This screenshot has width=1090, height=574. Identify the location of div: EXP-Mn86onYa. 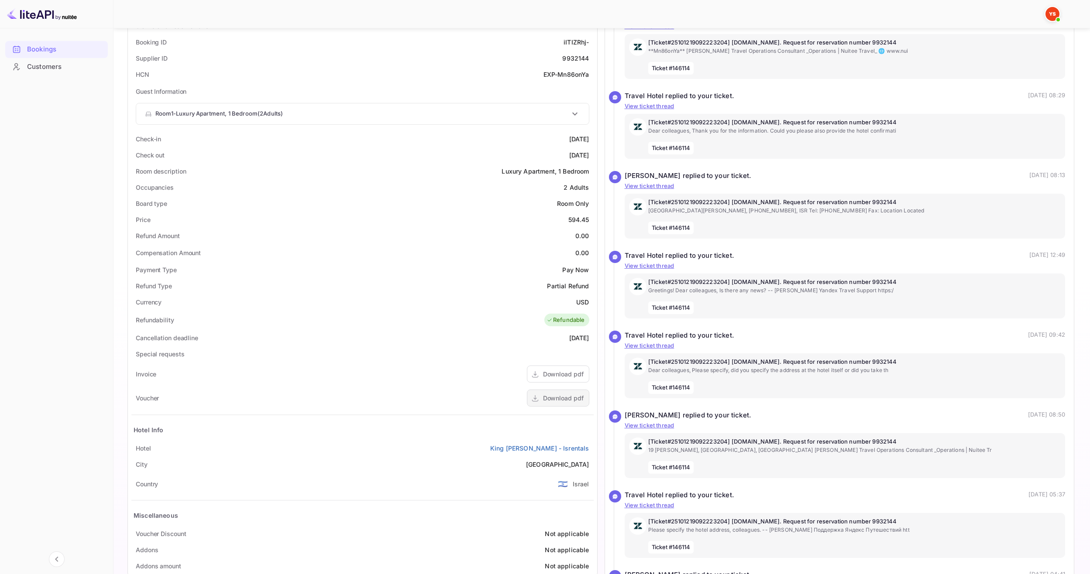
(566, 74).